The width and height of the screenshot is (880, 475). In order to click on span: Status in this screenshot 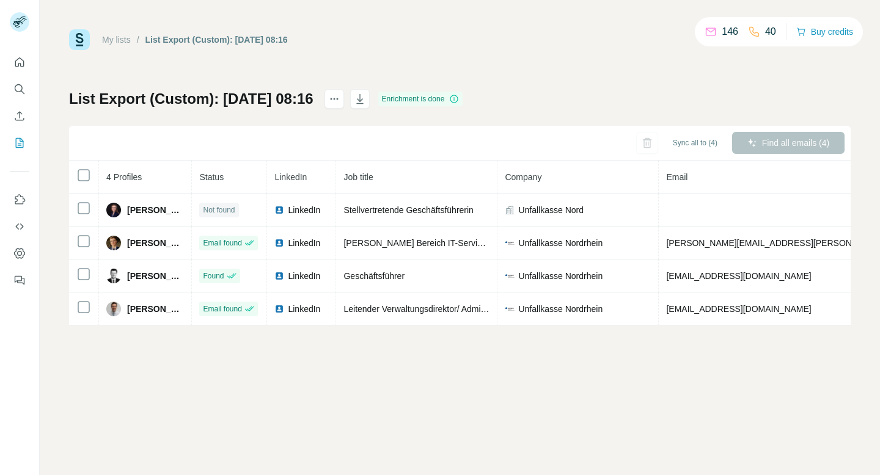, I will do `click(211, 177)`.